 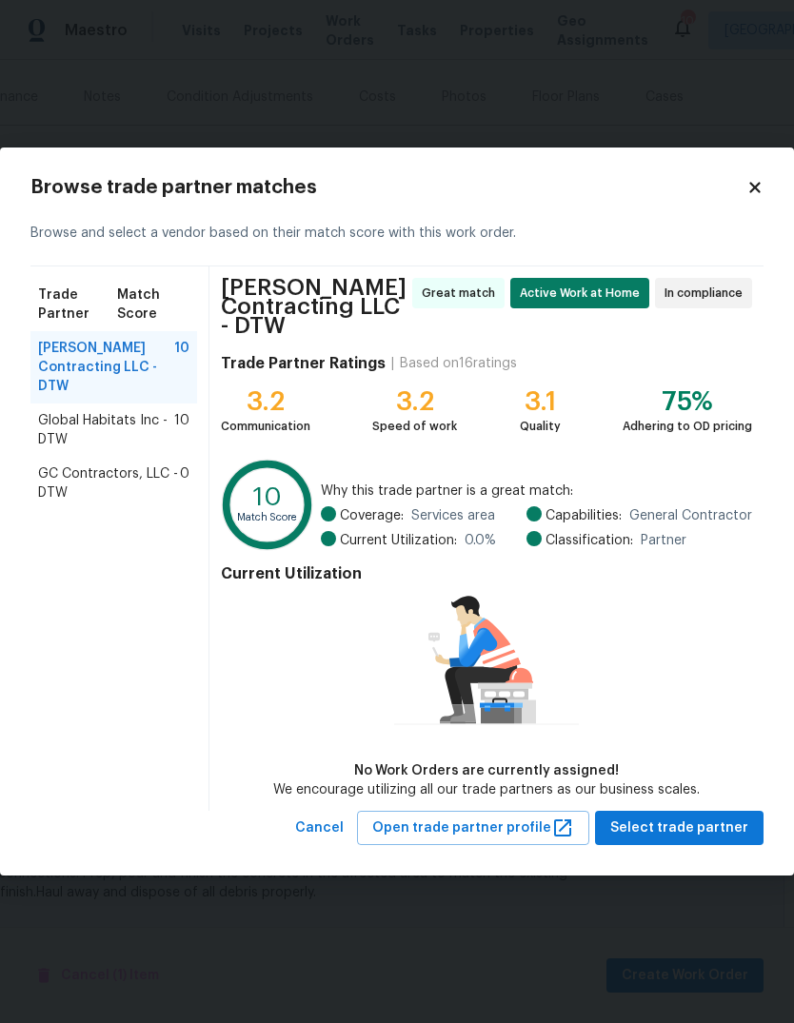 I want to click on text: 10, so click(x=267, y=496).